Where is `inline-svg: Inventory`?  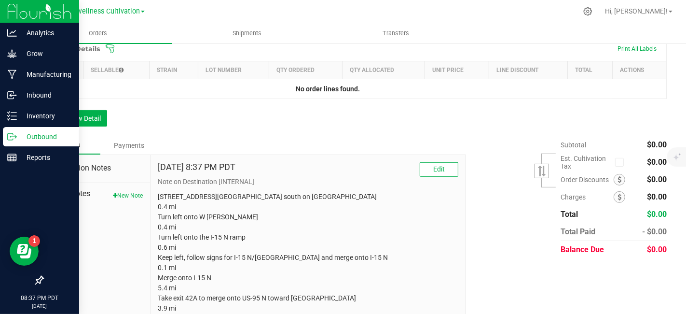 inline-svg: Inventory is located at coordinates (12, 116).